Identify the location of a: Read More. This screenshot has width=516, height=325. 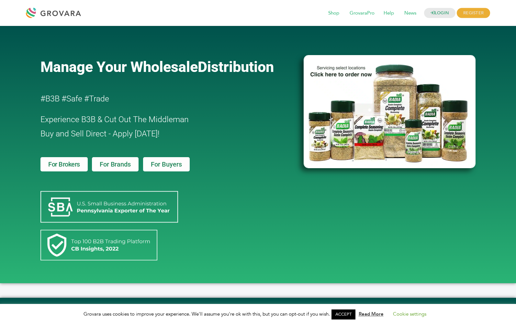
(371, 314).